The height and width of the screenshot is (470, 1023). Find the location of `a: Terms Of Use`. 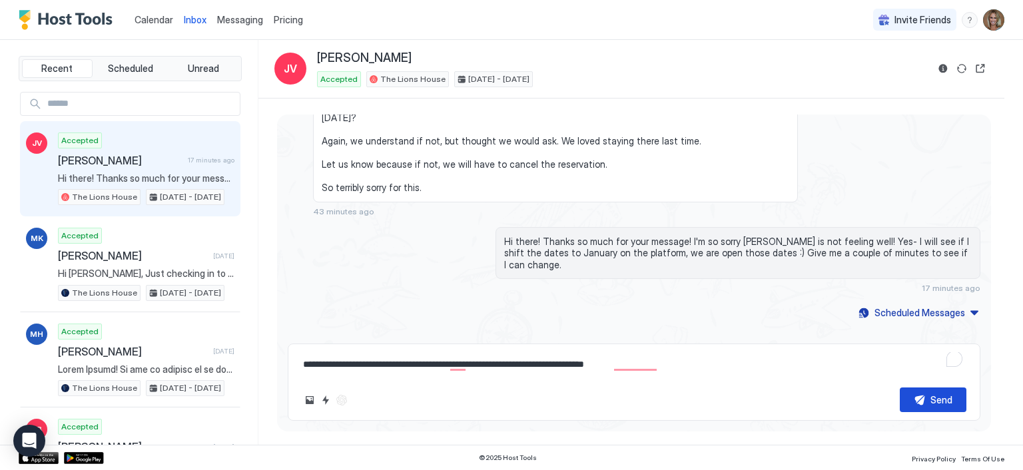

a: Terms Of Use is located at coordinates (982, 457).